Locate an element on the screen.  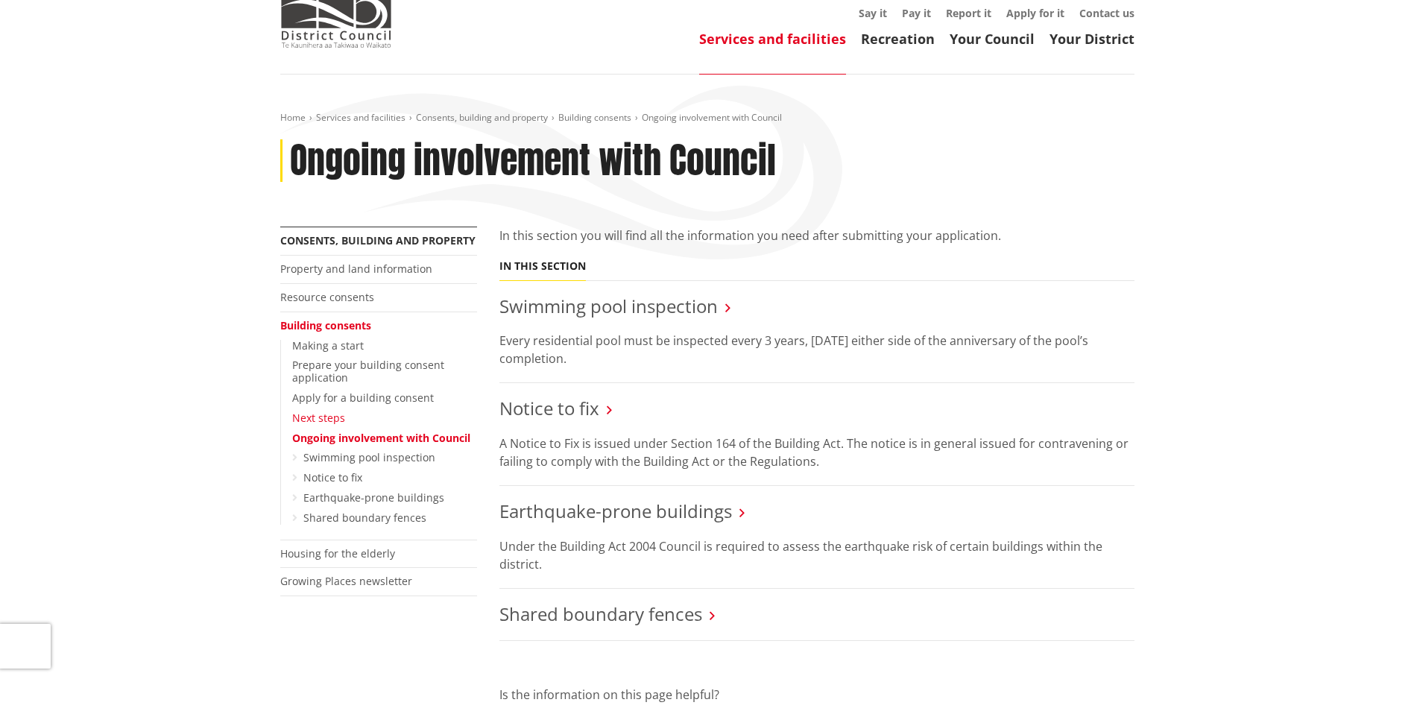
a: Housing for the elderly is located at coordinates (338, 553).